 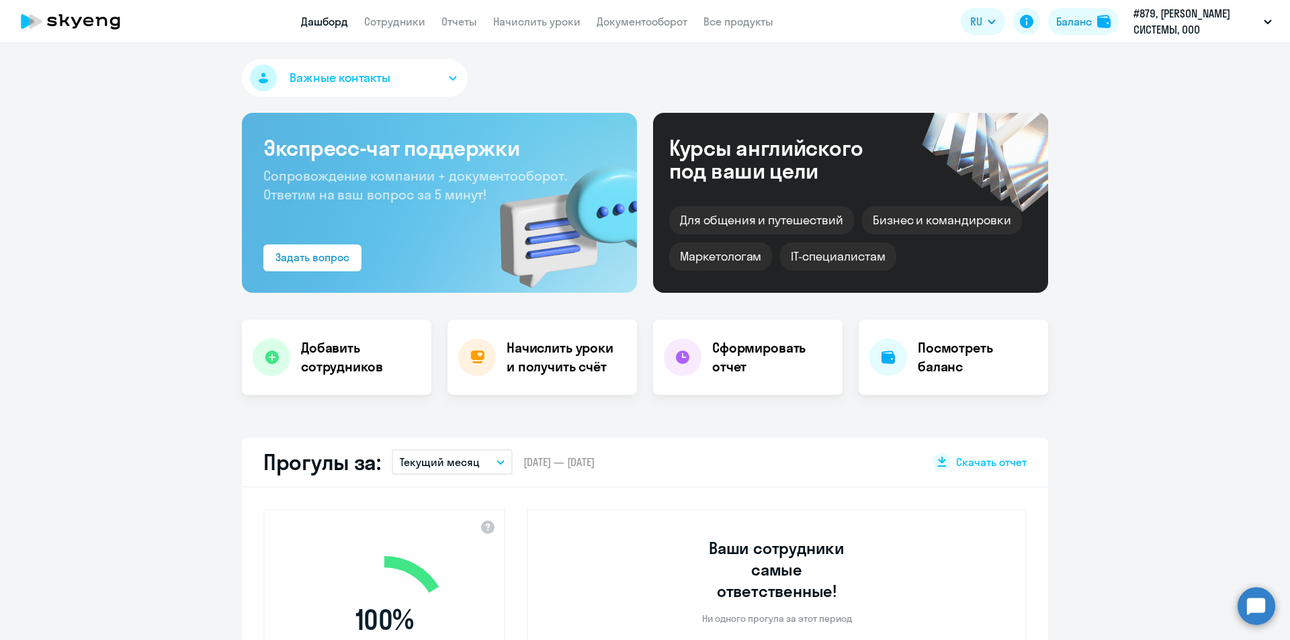 What do you see at coordinates (1104, 21) in the screenshot?
I see `img: balance` at bounding box center [1104, 21].